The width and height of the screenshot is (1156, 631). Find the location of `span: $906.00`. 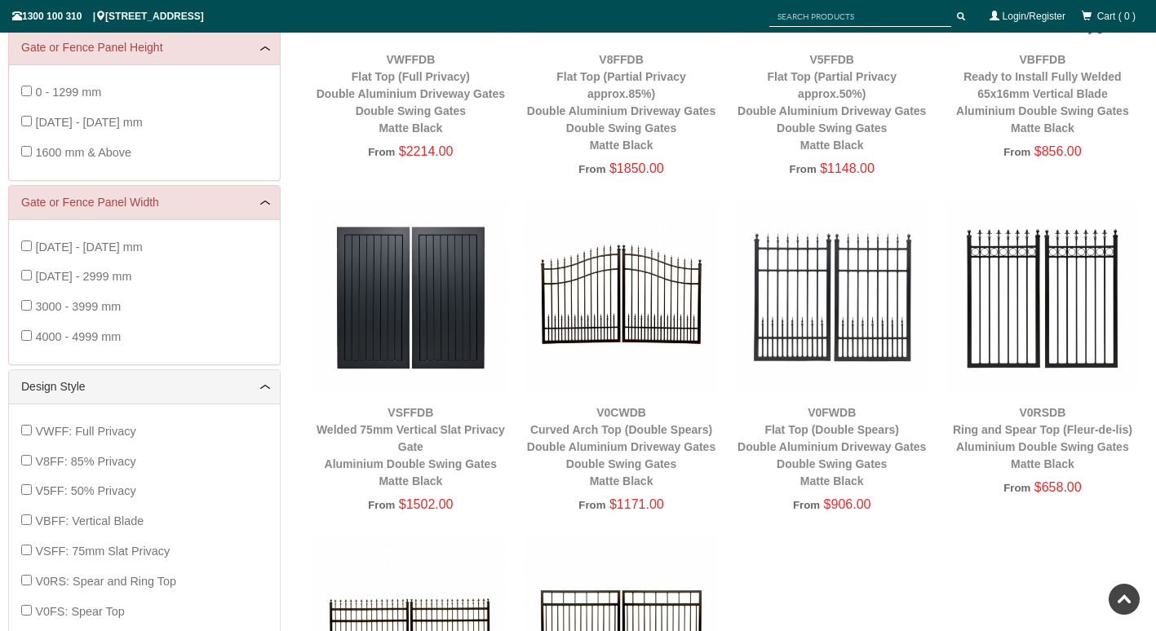

span: $906.00 is located at coordinates (848, 504).